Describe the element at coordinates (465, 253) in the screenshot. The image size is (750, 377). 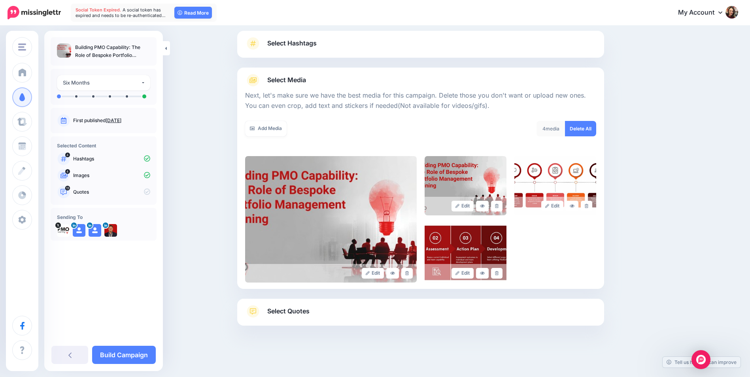
I see `img: fdf75f2fe9f126ab6e607534d4f438f3_large.jpg` at that location.